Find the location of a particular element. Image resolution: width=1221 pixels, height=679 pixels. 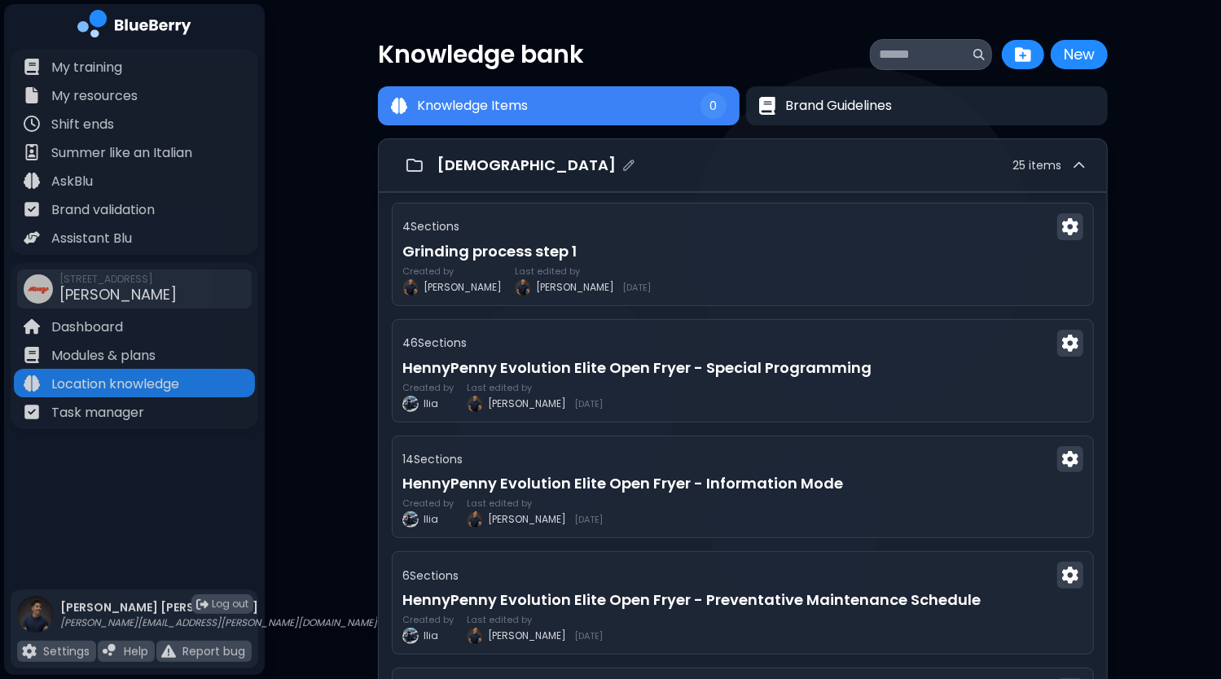

div: 14SectionsMenuHennyPenny Evolution Elite Open Fryer - Information ModeCreated byprofile imageIlia... is located at coordinates (743, 487).